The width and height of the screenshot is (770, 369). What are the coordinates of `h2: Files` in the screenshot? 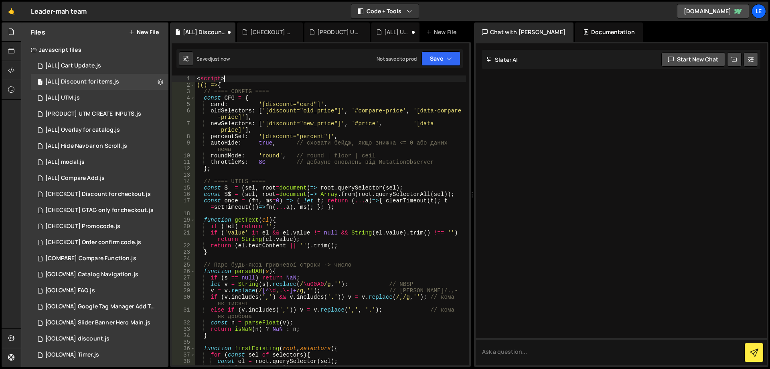 It's located at (38, 32).